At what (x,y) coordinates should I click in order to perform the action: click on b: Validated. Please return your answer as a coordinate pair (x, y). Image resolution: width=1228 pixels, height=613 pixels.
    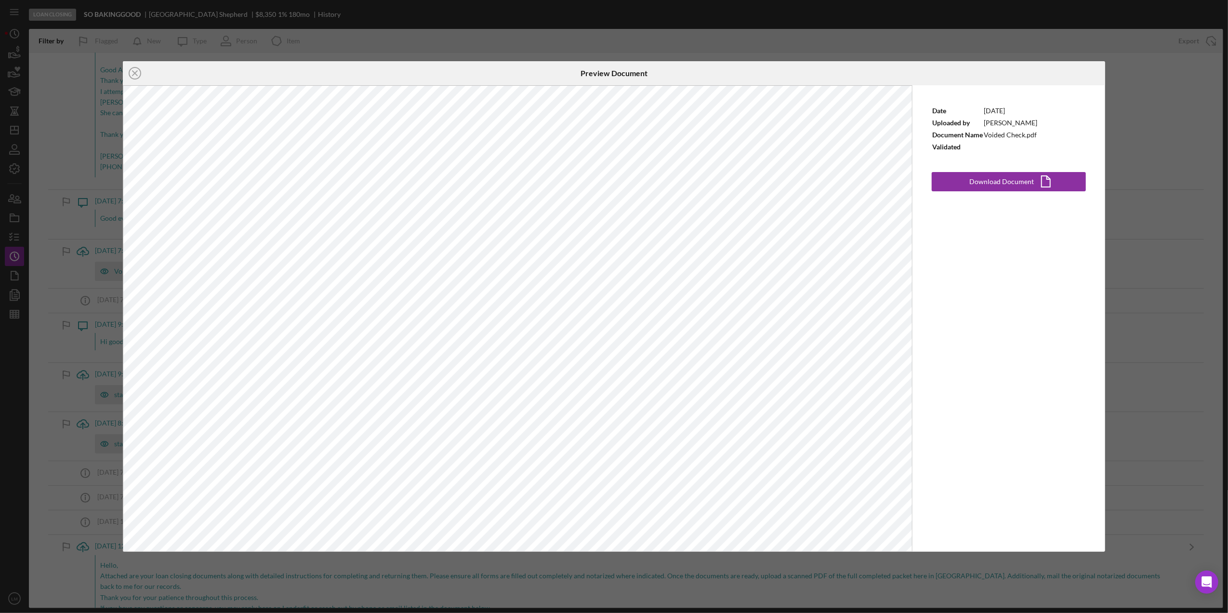
    Looking at the image, I should click on (946, 146).